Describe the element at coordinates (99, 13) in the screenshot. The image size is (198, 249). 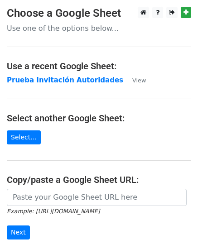
I see `h3: Choose a Google Sheet` at that location.